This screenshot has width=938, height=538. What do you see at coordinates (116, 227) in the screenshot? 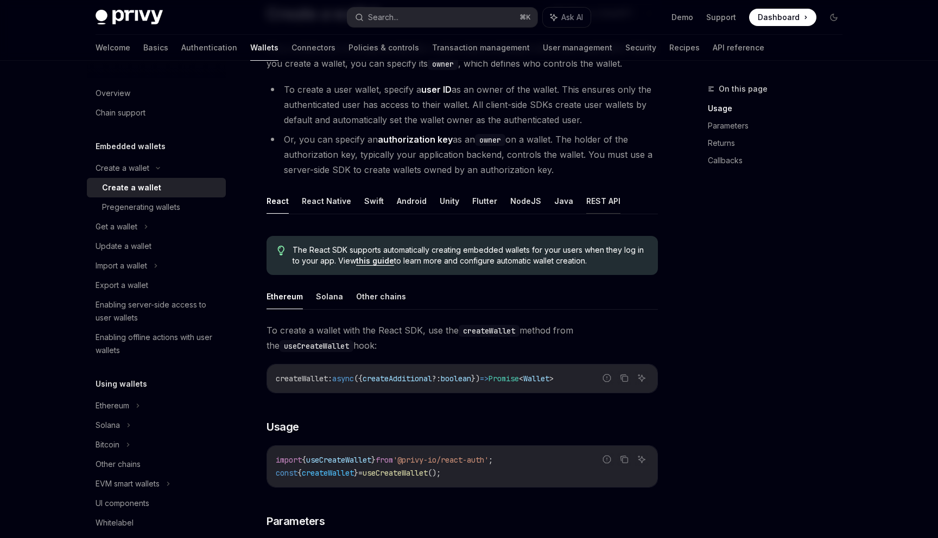
I see `div: Get a wallet` at bounding box center [116, 227].